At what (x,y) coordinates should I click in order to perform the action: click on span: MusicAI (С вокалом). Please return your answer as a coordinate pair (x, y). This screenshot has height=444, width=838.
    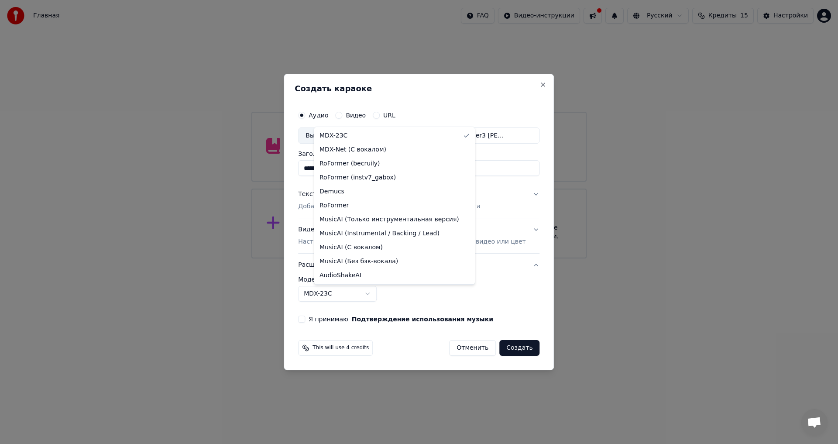
    Looking at the image, I should click on (351, 248).